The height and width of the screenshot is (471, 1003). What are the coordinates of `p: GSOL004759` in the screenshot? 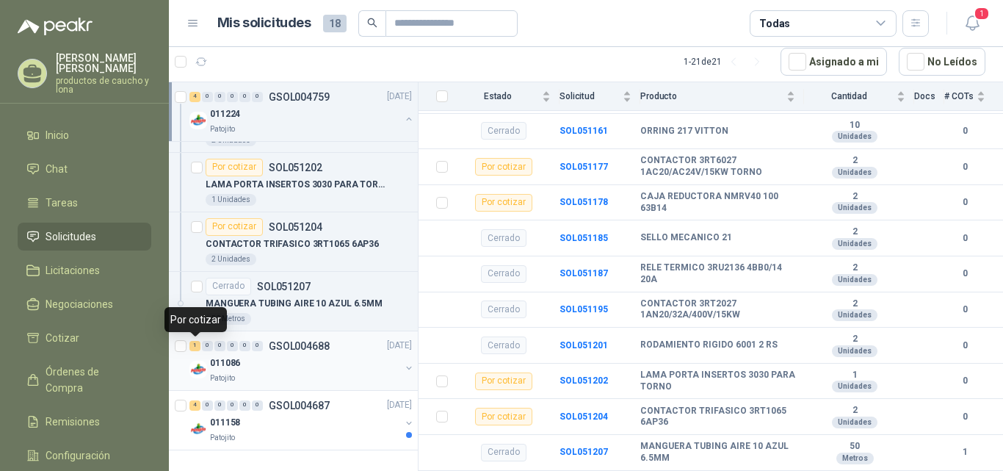 It's located at (299, 97).